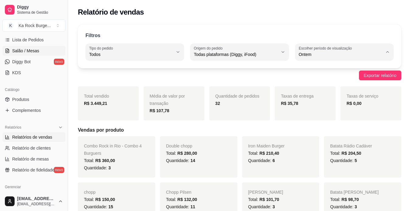  Describe the element at coordinates (269, 153) in the screenshot. I see `span: R$ 210,40` at that location.